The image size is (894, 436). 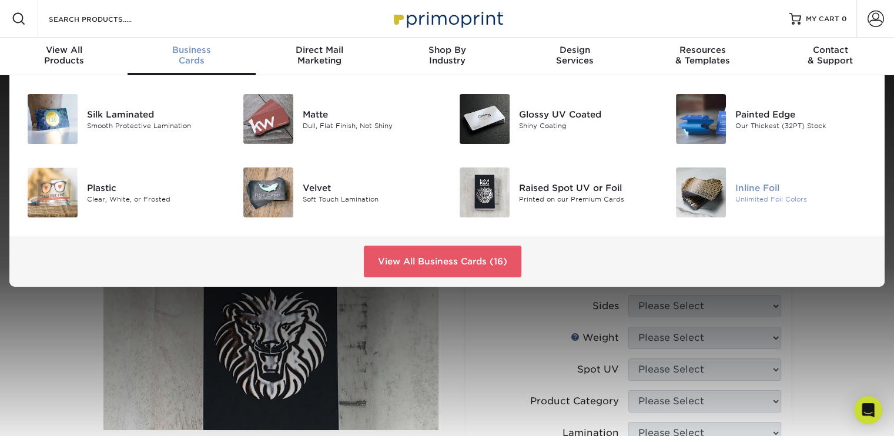 What do you see at coordinates (803, 187) in the screenshot?
I see `div: Inline Foil` at bounding box center [803, 187].